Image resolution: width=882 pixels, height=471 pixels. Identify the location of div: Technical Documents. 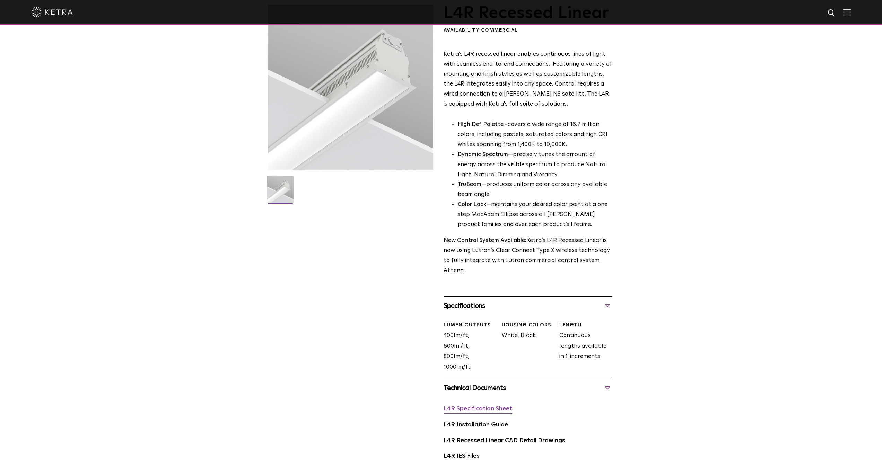
(528, 388).